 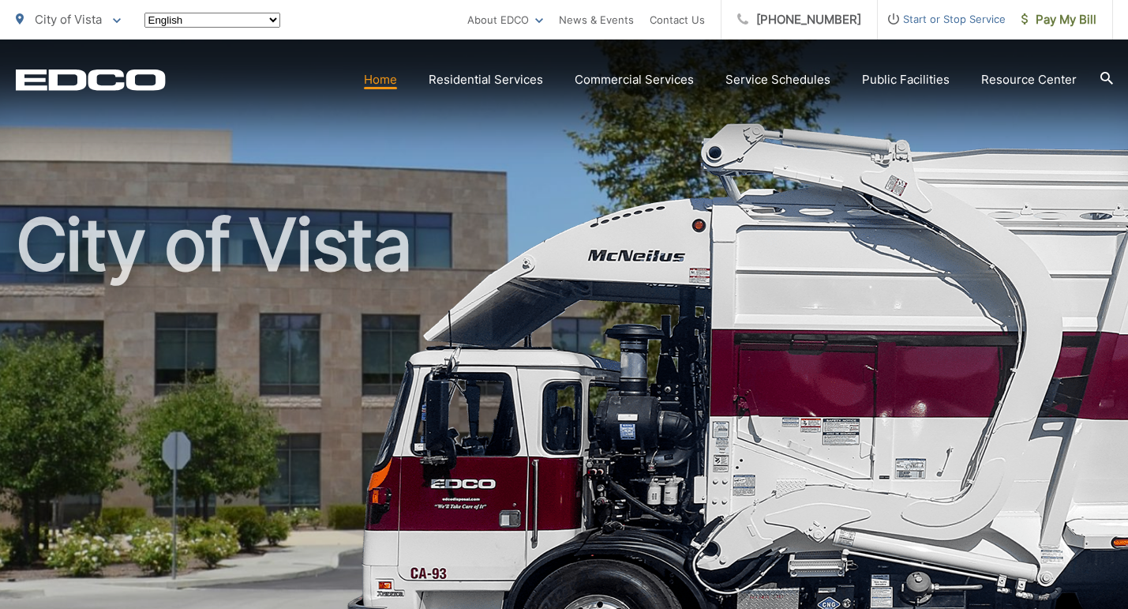 What do you see at coordinates (596, 20) in the screenshot?
I see `a: News & Events` at bounding box center [596, 20].